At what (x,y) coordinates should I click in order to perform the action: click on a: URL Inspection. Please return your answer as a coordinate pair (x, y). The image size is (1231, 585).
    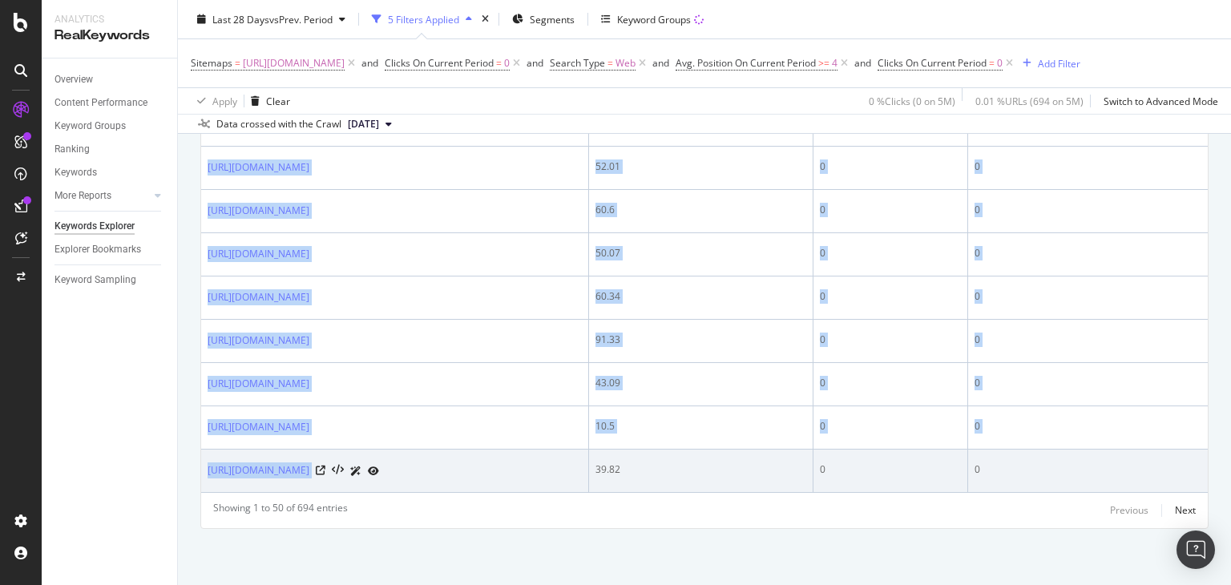
    Looking at the image, I should click on (374, 470).